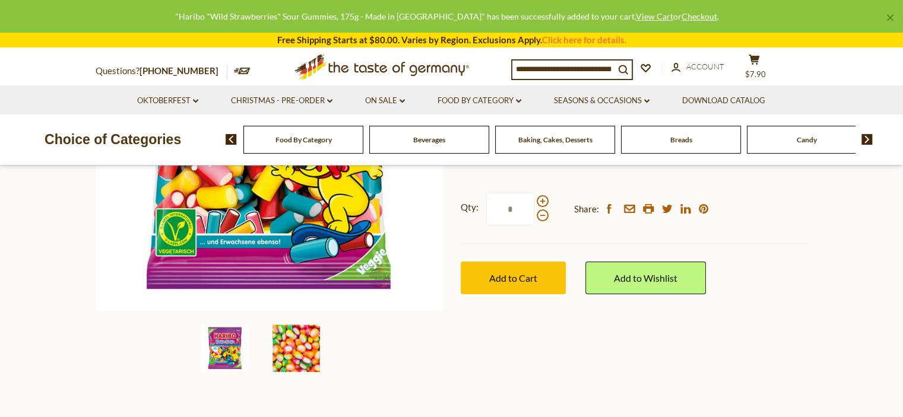 The width and height of the screenshot is (903, 417). Describe the element at coordinates (601, 101) in the screenshot. I see `a: Seasons & Occasions` at that location.